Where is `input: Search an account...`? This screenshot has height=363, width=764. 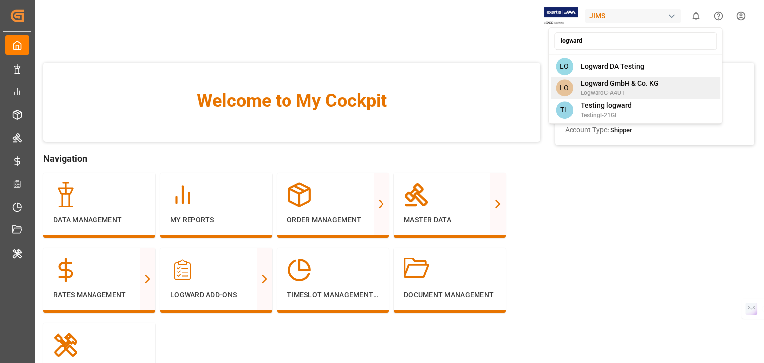
input: Search an account... is located at coordinates (635, 41).